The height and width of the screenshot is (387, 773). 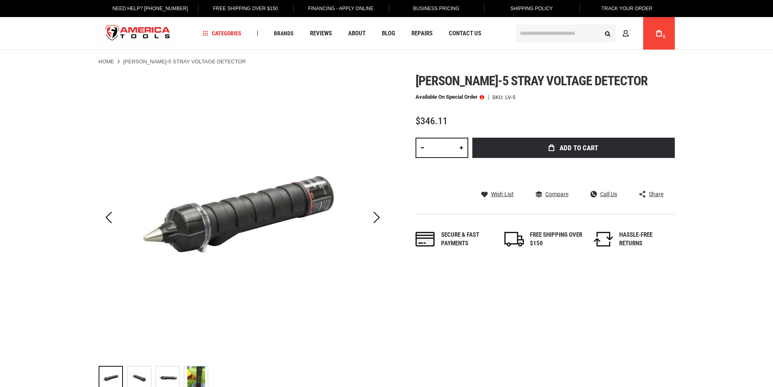 I want to click on p: Available on Special Order, so click(x=450, y=97).